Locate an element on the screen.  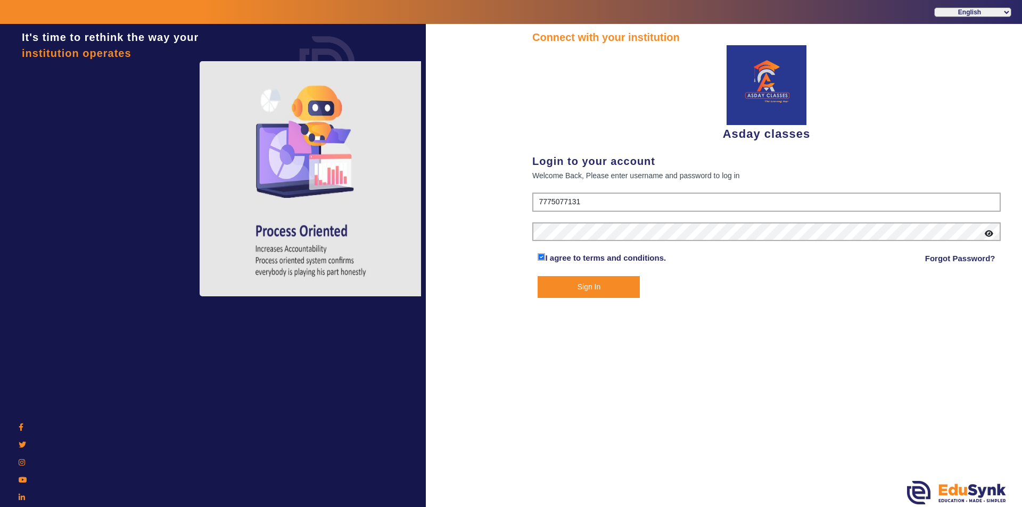
img: edusynk.png is located at coordinates (957, 493).